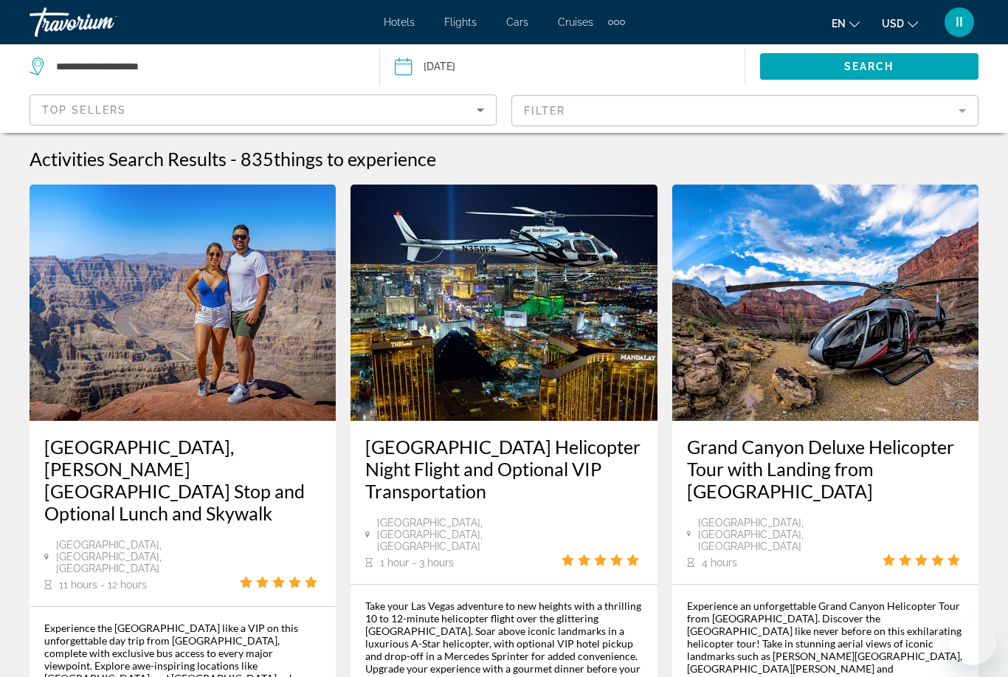 The height and width of the screenshot is (677, 1008). I want to click on a: Cruises, so click(576, 22).